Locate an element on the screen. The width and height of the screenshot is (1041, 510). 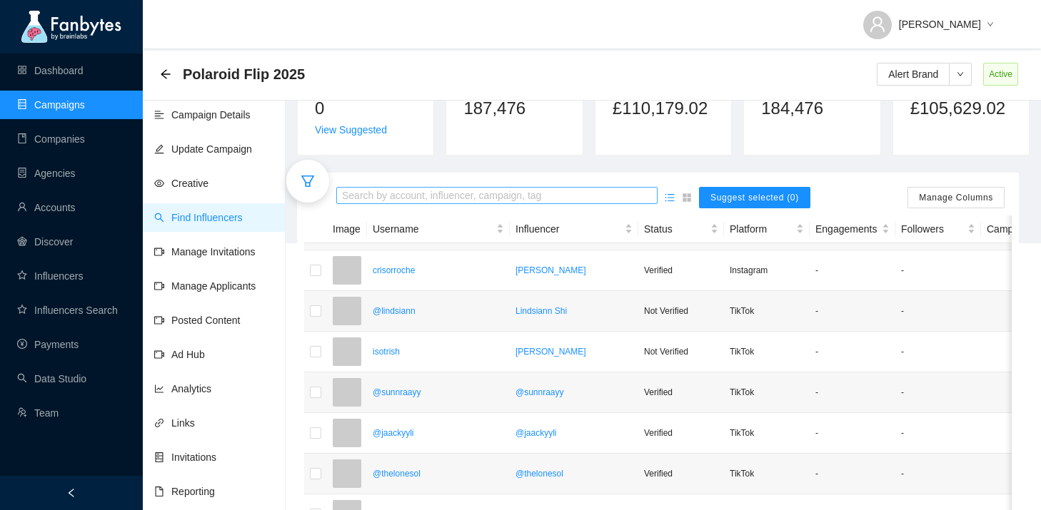
span: £110,179.02 is located at coordinates (659, 108).